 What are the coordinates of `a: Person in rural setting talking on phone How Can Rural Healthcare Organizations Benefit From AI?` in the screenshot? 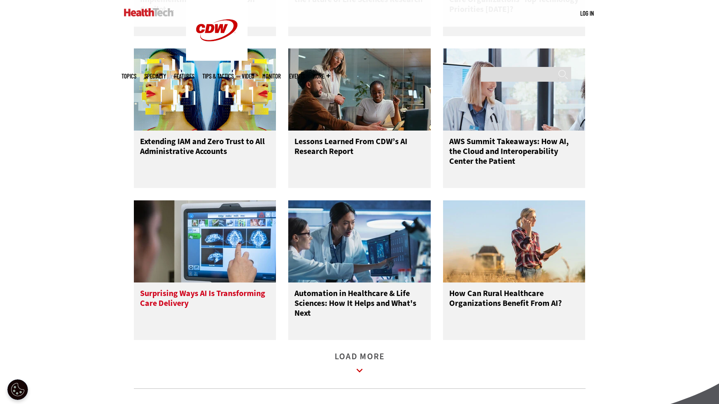 It's located at (514, 270).